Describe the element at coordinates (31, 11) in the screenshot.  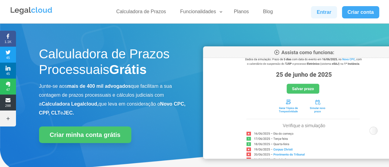
I see `img: Legalcloud Logo` at that location.